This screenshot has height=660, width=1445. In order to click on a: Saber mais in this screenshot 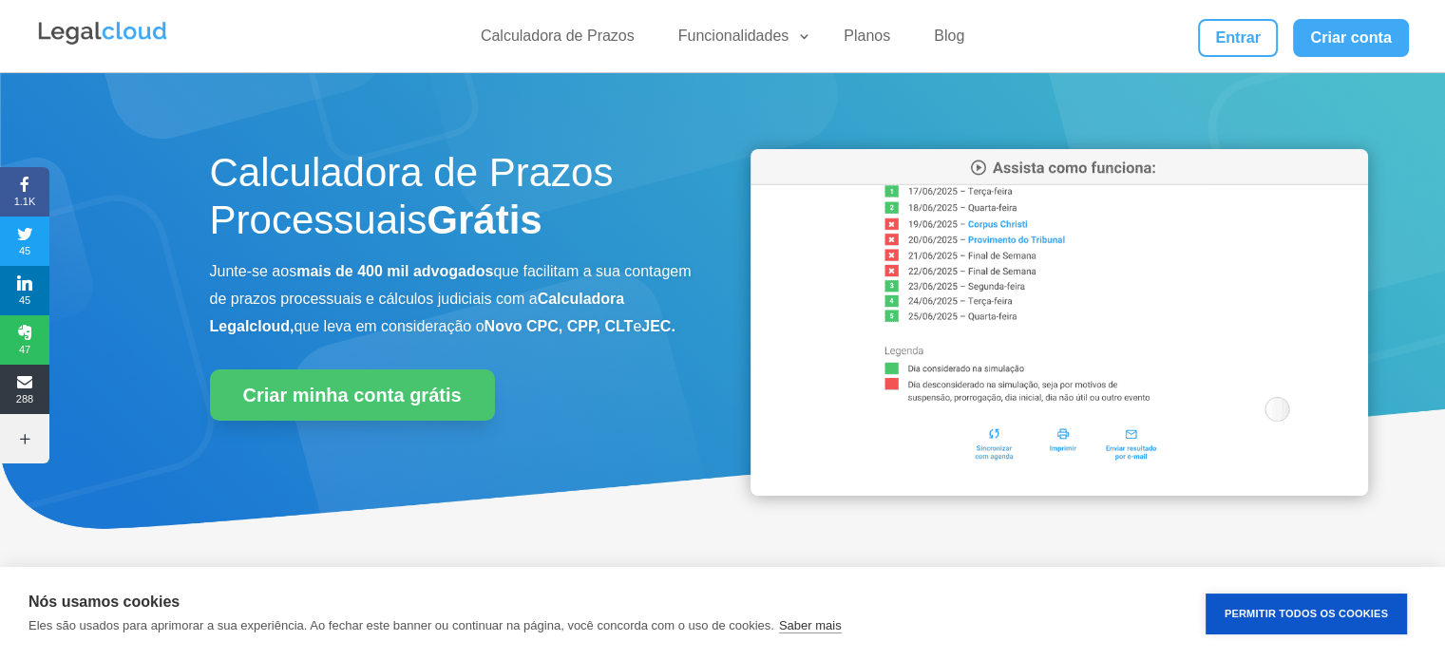, I will do `click(811, 626)`.